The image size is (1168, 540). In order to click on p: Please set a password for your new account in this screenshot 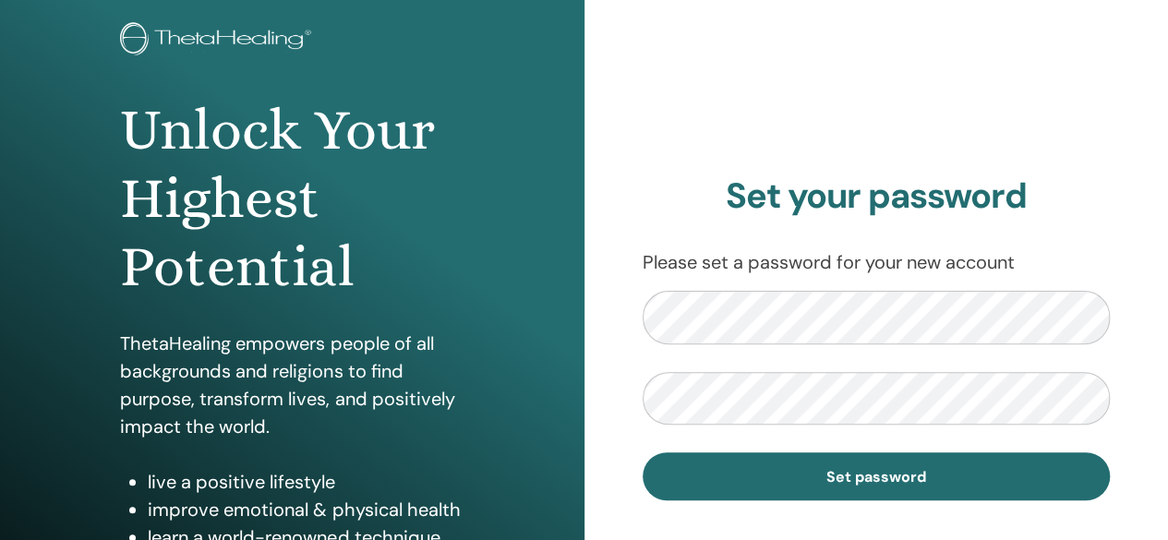, I will do `click(877, 262)`.